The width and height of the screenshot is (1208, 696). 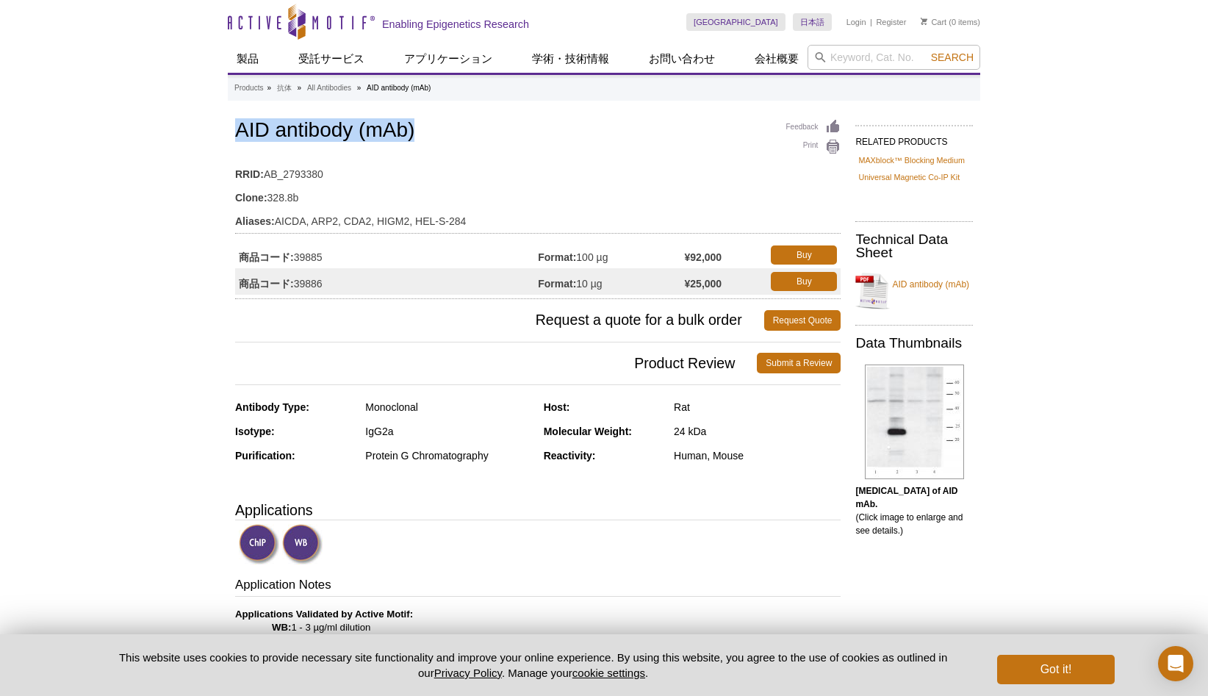 I want to click on td: 328.8b, so click(x=538, y=194).